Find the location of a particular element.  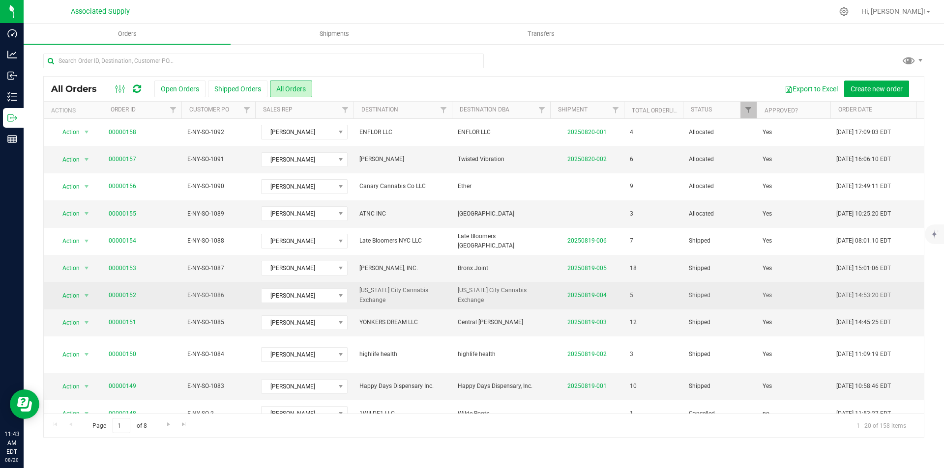

button: All Orders is located at coordinates (291, 89).